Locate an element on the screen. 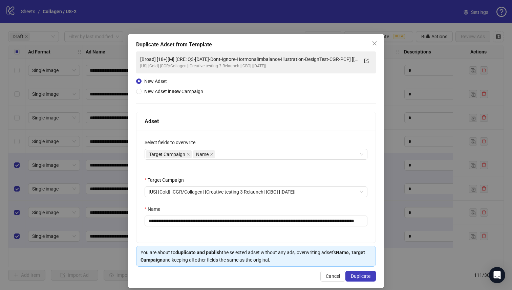 Image resolution: width=512 pixels, height=290 pixels. span: New Adset in Campaign is located at coordinates (174, 91).